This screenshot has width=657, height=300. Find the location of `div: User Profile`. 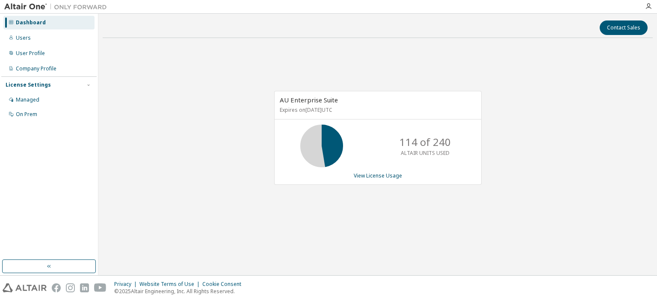

div: User Profile is located at coordinates (30, 53).